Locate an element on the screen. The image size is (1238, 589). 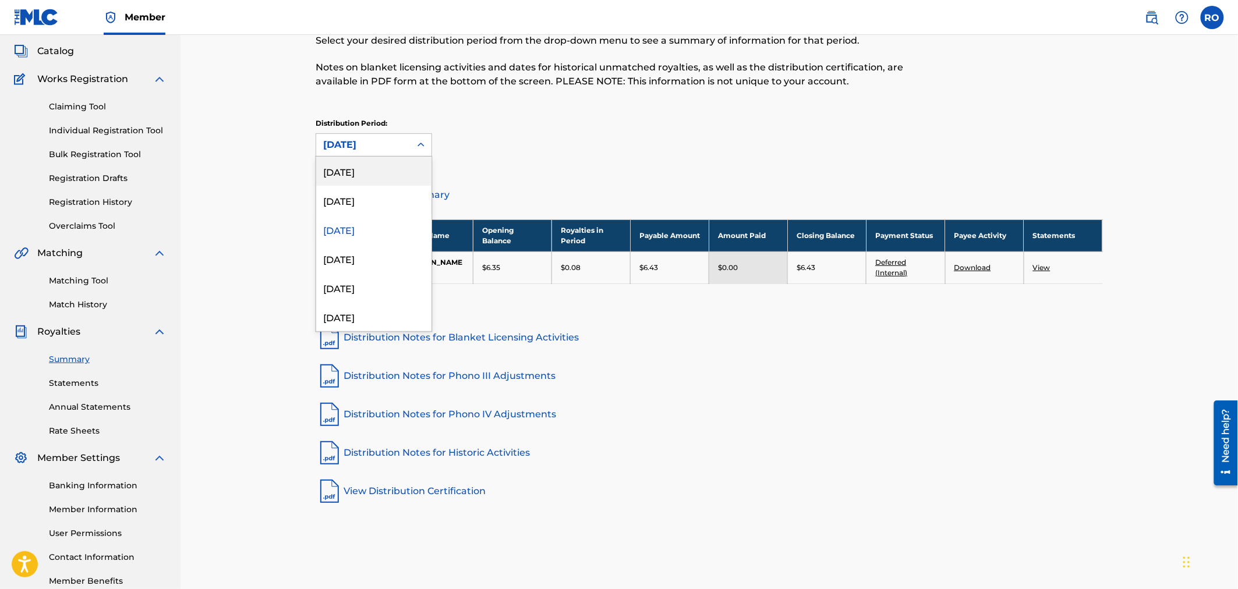
span: Member Settings is located at coordinates (79, 458).